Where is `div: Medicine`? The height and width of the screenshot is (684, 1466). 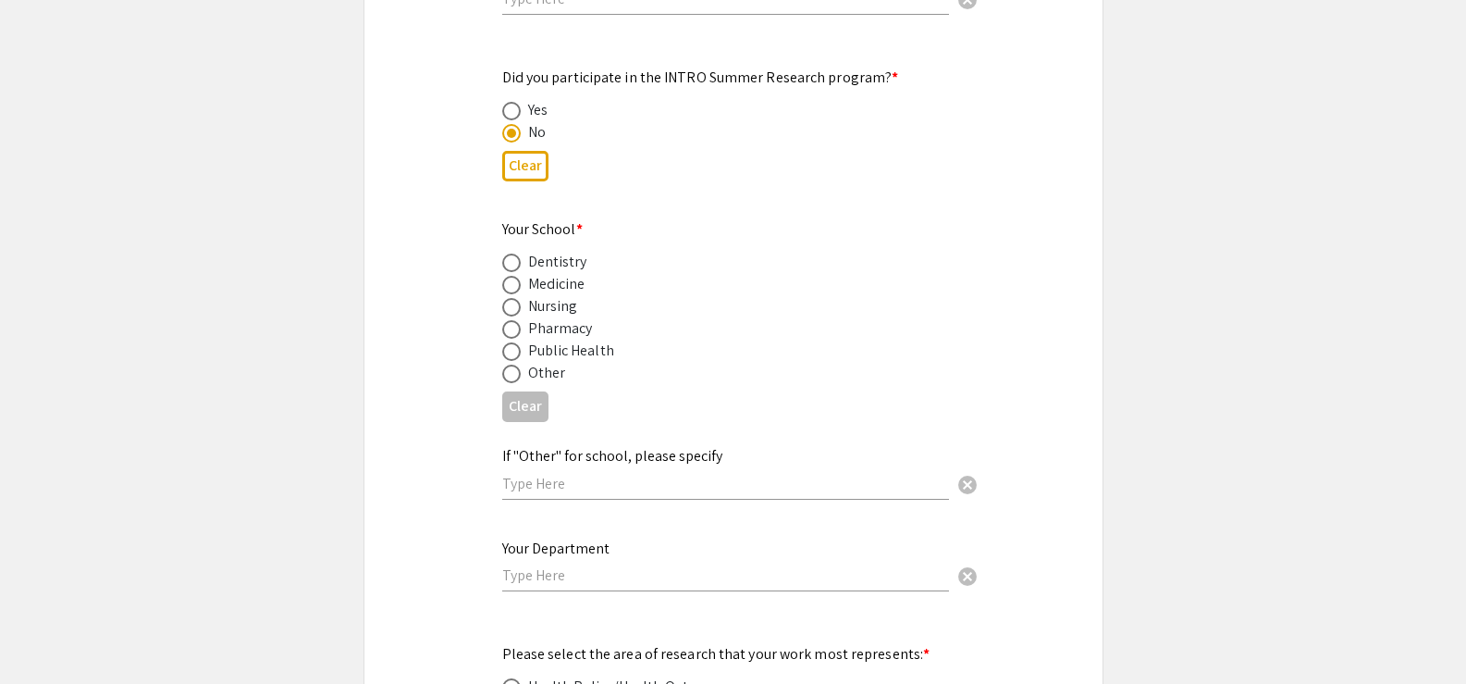
div: Medicine is located at coordinates (557, 284).